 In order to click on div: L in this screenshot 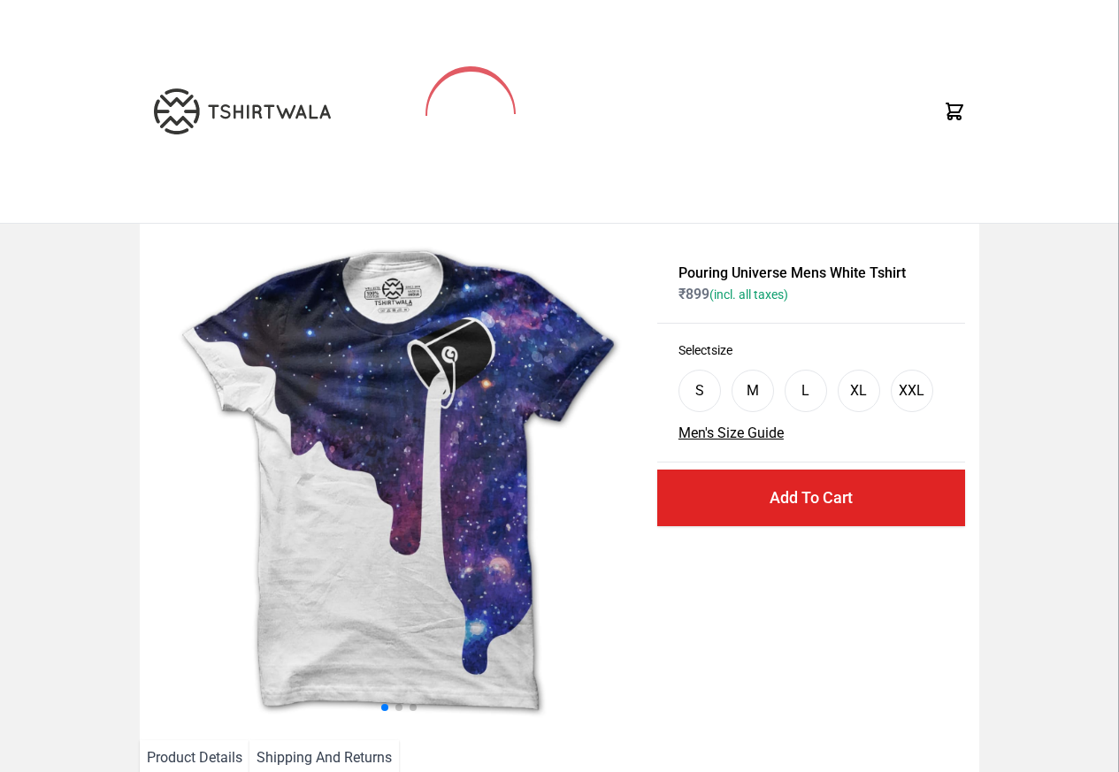, I will do `click(805, 391)`.